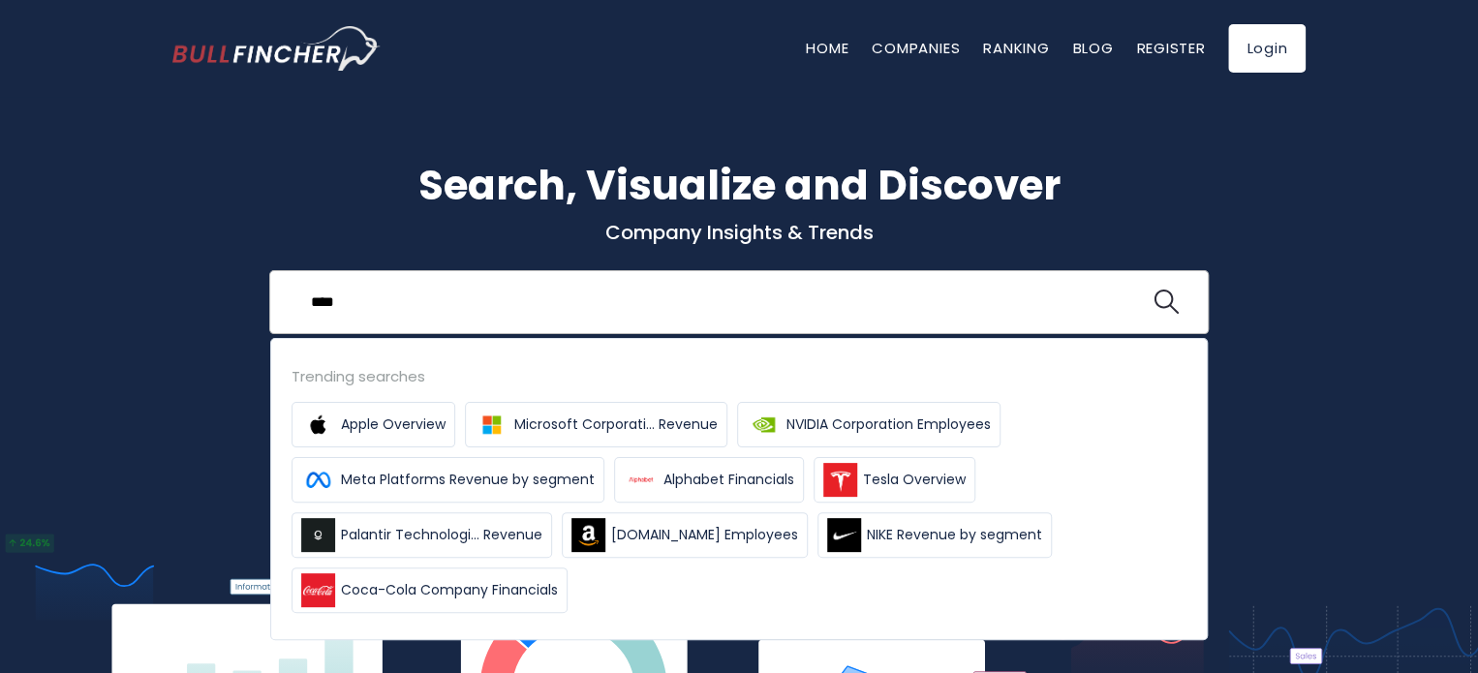 This screenshot has width=1478, height=673. Describe the element at coordinates (447, 479) in the screenshot. I see `a: Meta Platforms Revenue by segment` at that location.